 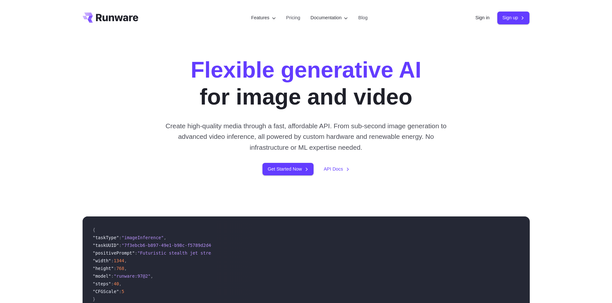 I want to click on span: "width", so click(x=102, y=261).